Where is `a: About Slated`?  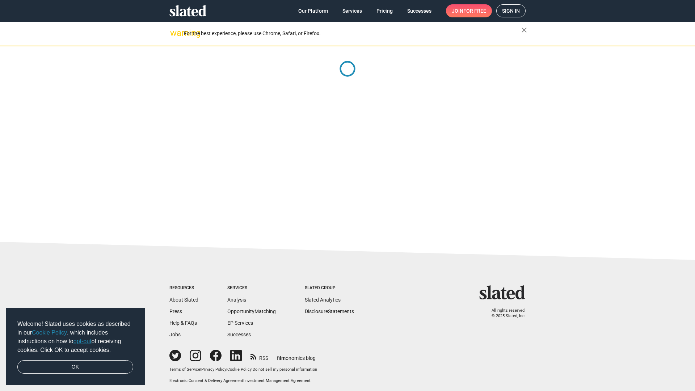 a: About Slated is located at coordinates (184, 300).